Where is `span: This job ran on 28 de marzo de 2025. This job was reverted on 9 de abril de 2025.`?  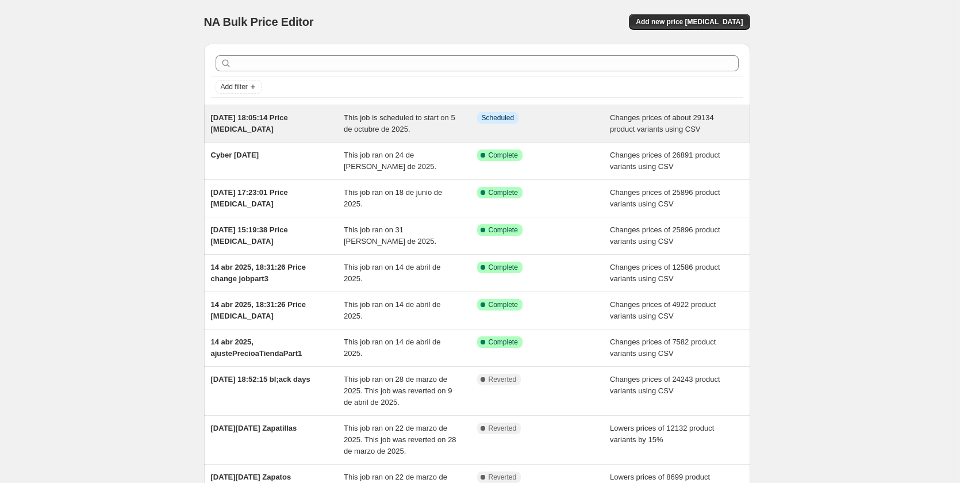
span: This job ran on 28 de marzo de 2025. This job was reverted on 9 de abril de 2025. is located at coordinates (398, 390).